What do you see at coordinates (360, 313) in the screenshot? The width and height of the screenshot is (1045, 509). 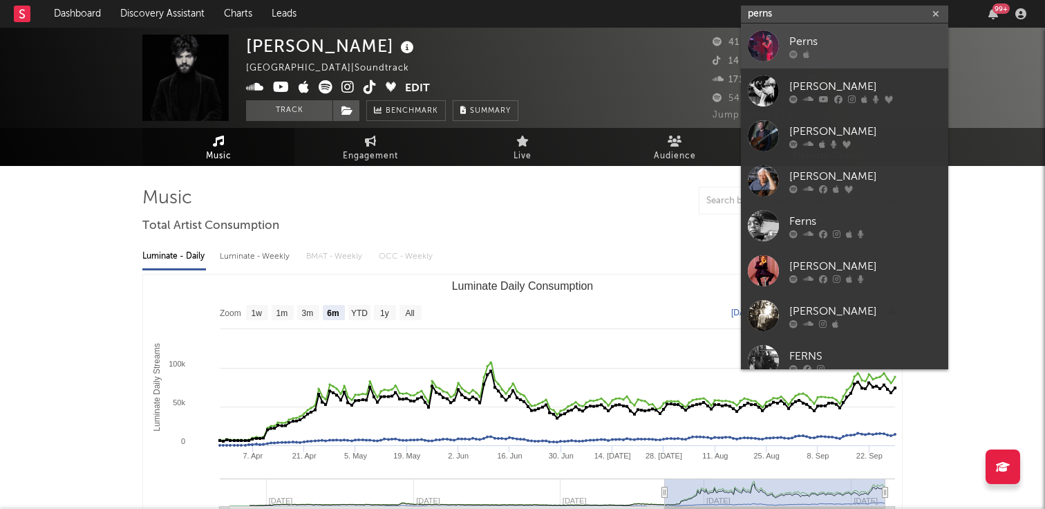 I see `text: YTD` at bounding box center [360, 313].